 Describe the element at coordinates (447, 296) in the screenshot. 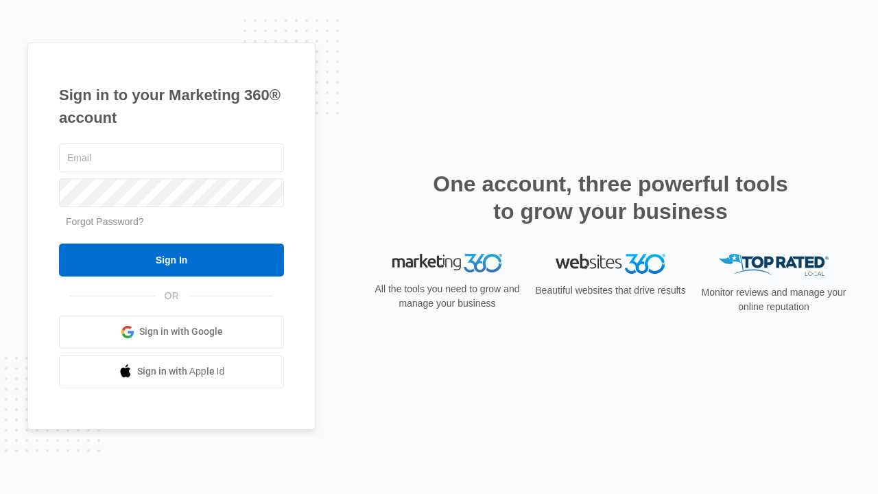

I see `p: All the tools you need to grow and manage your business` at that location.